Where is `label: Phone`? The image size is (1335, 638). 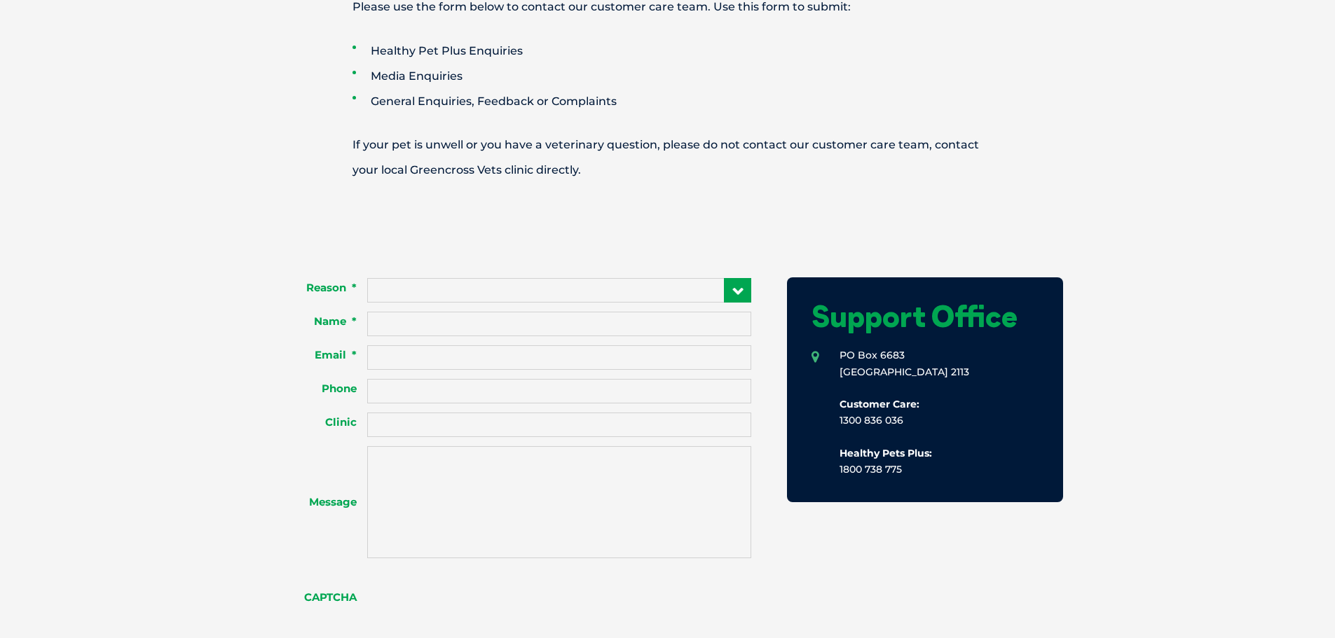
label: Phone is located at coordinates (319, 389).